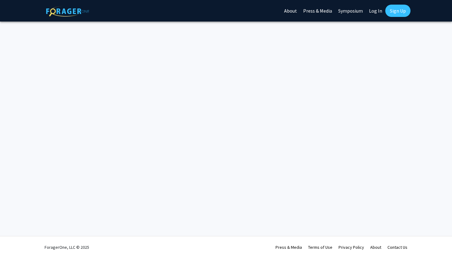  What do you see at coordinates (67, 247) in the screenshot?
I see `div: ForagerOne, LLC © 2025` at bounding box center [67, 247].